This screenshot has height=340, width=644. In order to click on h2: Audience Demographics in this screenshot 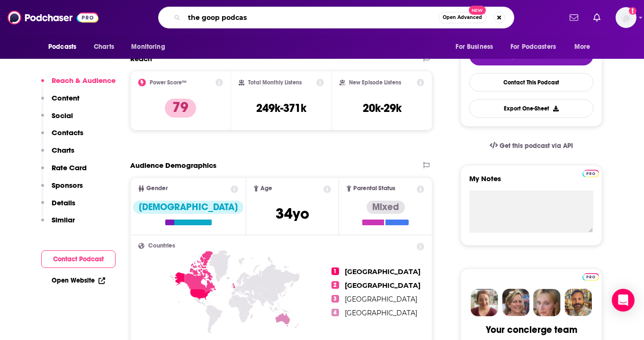, I will do `click(173, 165)`.